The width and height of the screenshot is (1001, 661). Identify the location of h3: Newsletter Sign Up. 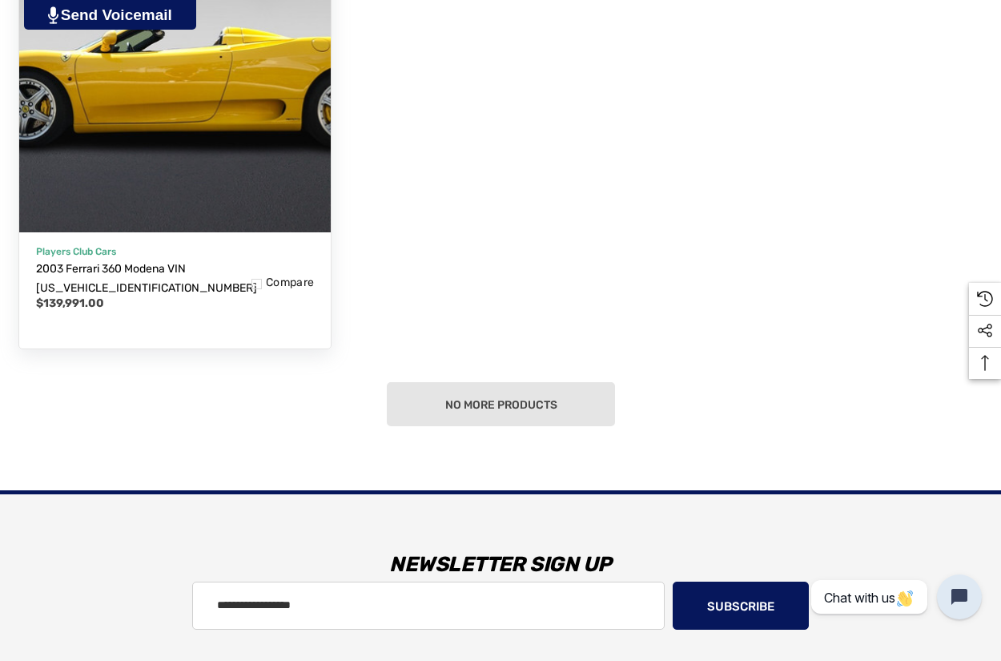
(501, 565).